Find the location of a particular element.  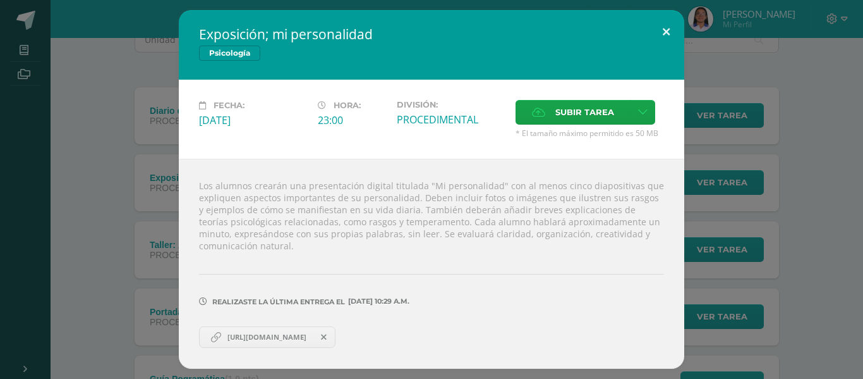

label: División: is located at coordinates (451, 104).